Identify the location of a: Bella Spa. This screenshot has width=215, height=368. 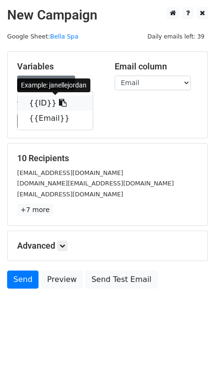
(64, 36).